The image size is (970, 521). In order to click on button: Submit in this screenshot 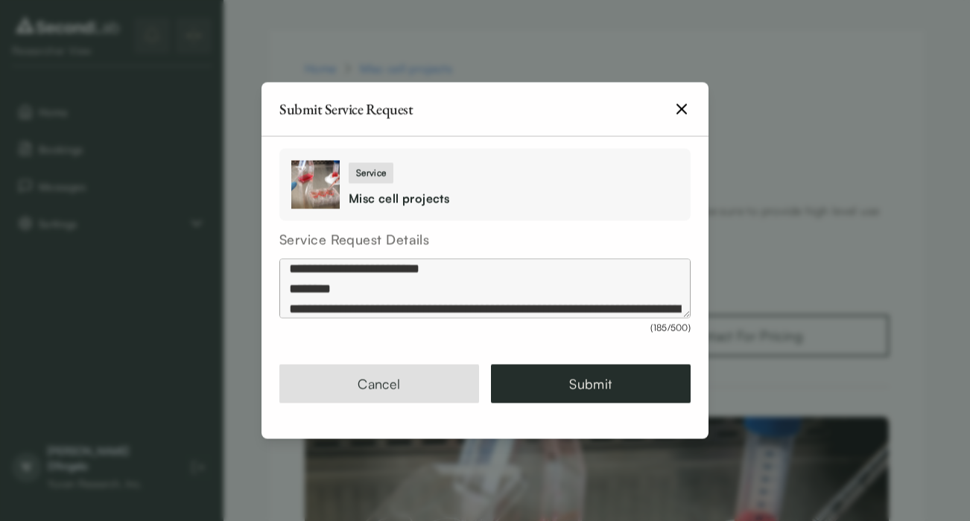, I will do `click(591, 384)`.